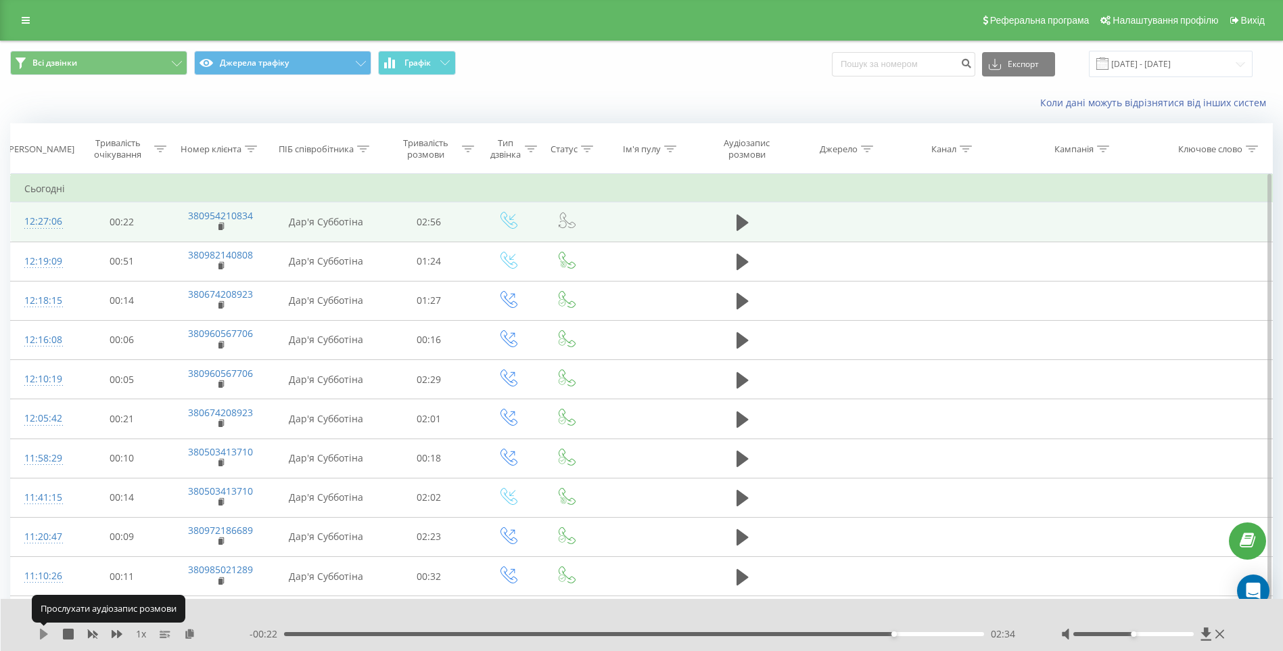 This screenshot has width=1283, height=651. What do you see at coordinates (505, 149) in the screenshot?
I see `div: Тип дзвінка` at bounding box center [505, 149].